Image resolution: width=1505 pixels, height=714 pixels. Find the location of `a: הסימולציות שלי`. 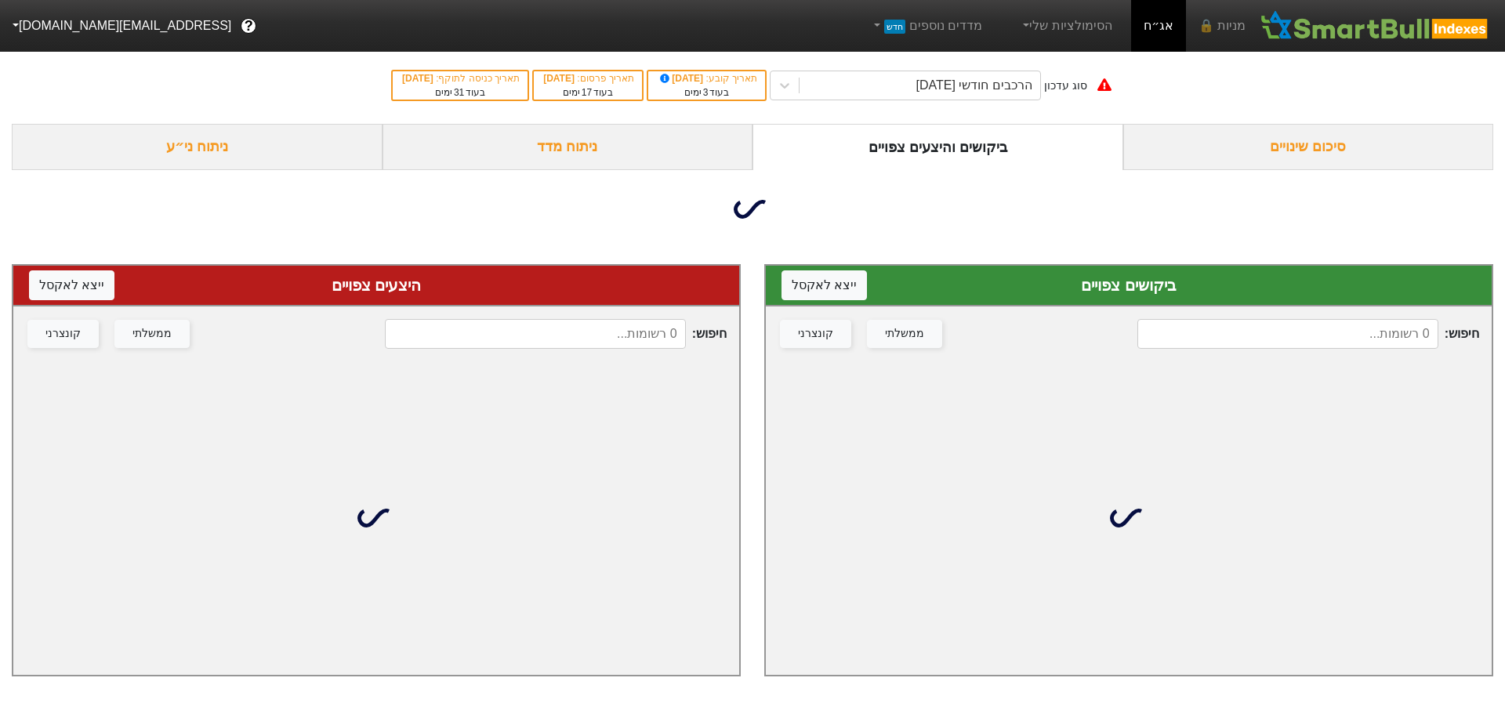

a: הסימולציות שלי is located at coordinates (1066, 26).